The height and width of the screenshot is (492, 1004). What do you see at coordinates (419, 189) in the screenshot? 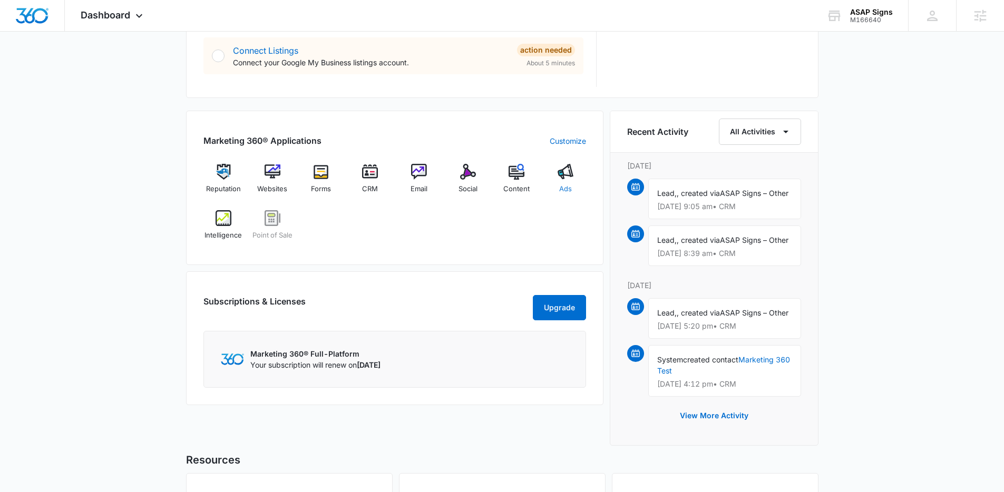
I see `span: Email` at bounding box center [419, 189].